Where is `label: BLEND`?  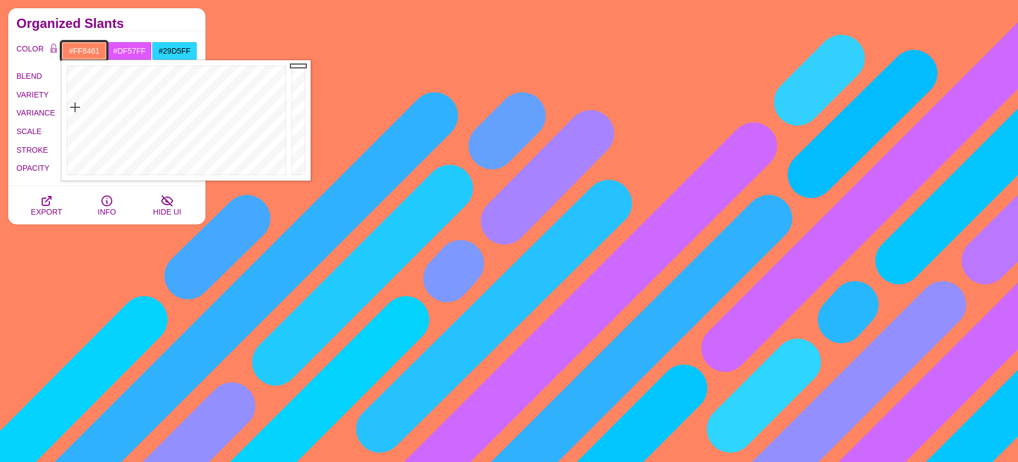 label: BLEND is located at coordinates (39, 76).